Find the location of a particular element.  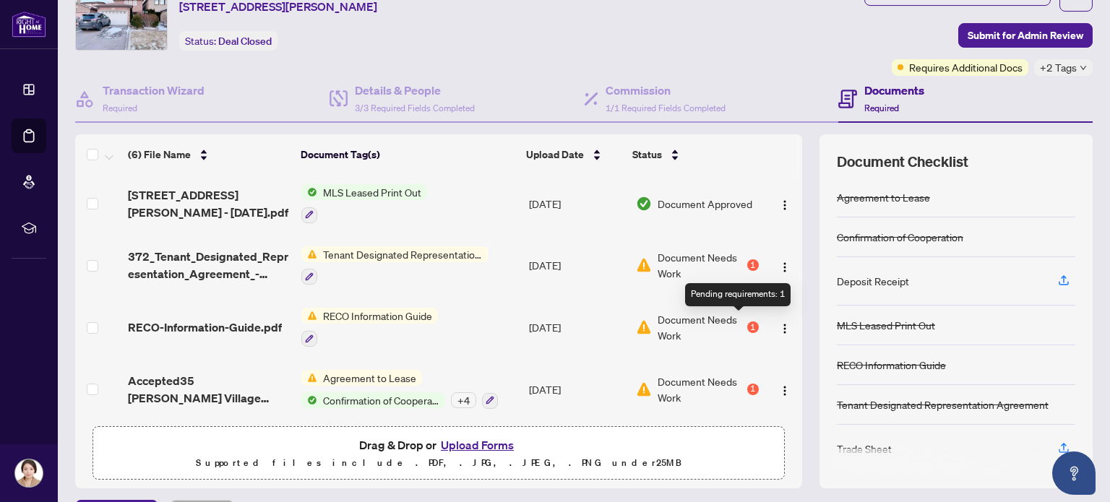

button: Status IconAgreement to LeaseStatus IconConfirmation of Cooperation+4 is located at coordinates (399, 389).